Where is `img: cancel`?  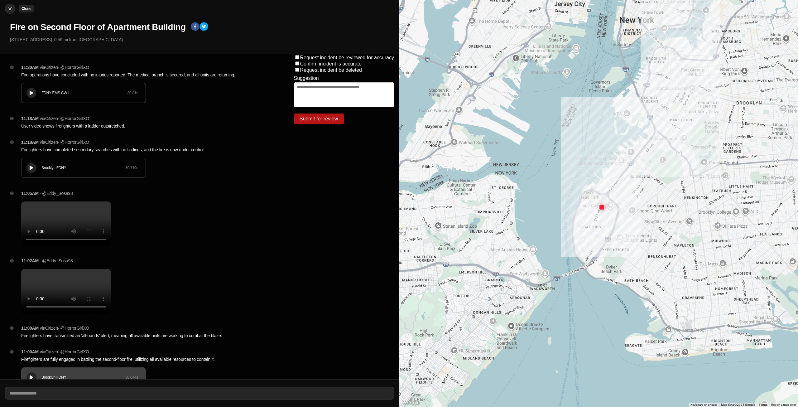
img: cancel is located at coordinates (10, 9).